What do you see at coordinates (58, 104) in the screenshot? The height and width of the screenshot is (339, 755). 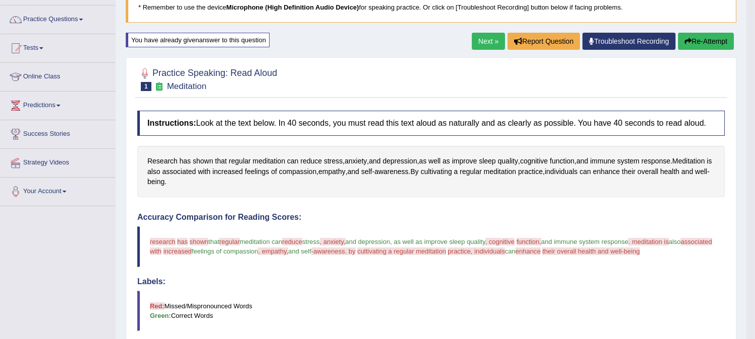 I see `a: Predictions` at bounding box center [58, 104].